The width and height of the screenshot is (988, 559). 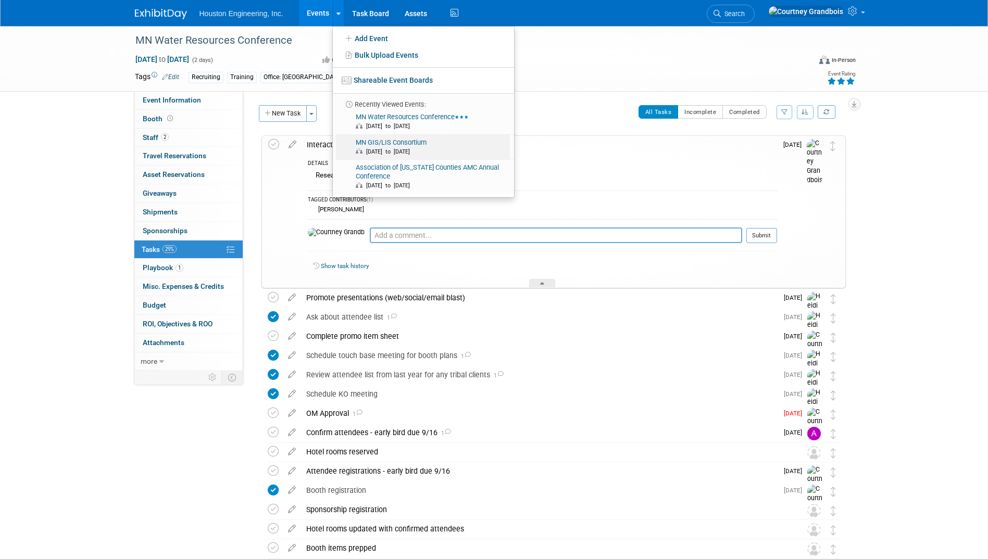 I want to click on div: Event Format, so click(x=802, y=62).